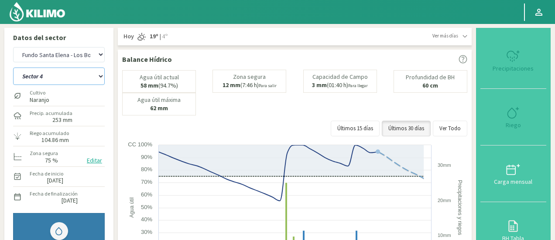  Describe the element at coordinates (132, 208) in the screenshot. I see `text: Agua útil` at that location.